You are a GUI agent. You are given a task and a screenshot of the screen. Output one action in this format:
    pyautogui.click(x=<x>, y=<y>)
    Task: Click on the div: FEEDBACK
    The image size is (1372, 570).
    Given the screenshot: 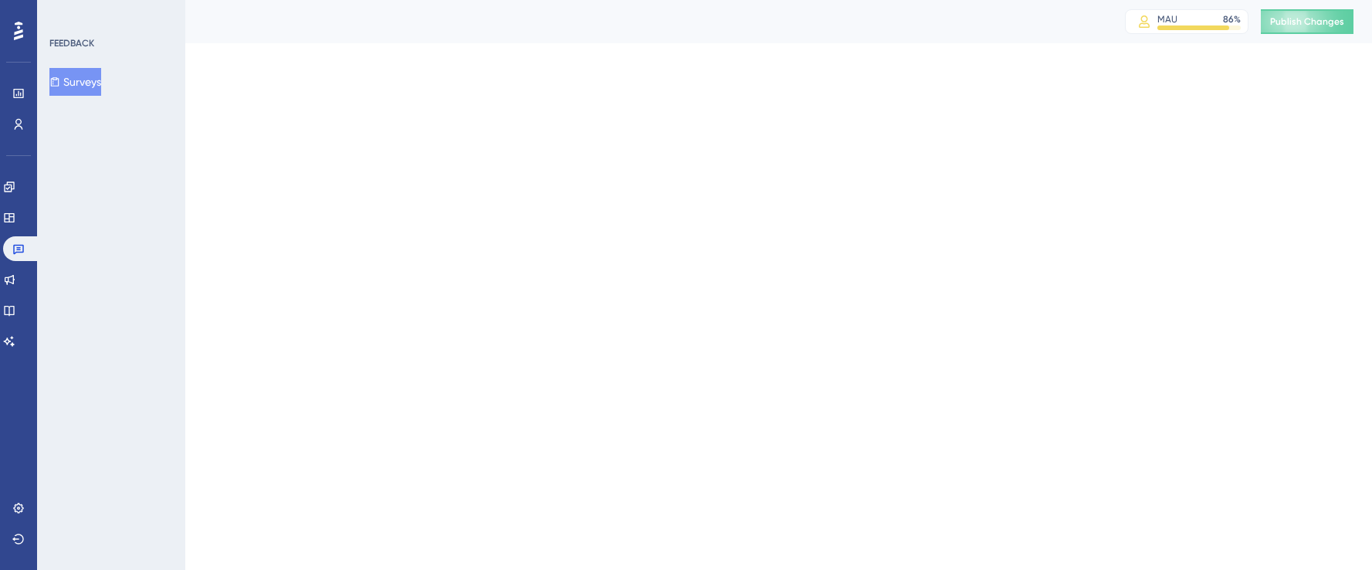 What is the action you would take?
    pyautogui.click(x=72, y=43)
    